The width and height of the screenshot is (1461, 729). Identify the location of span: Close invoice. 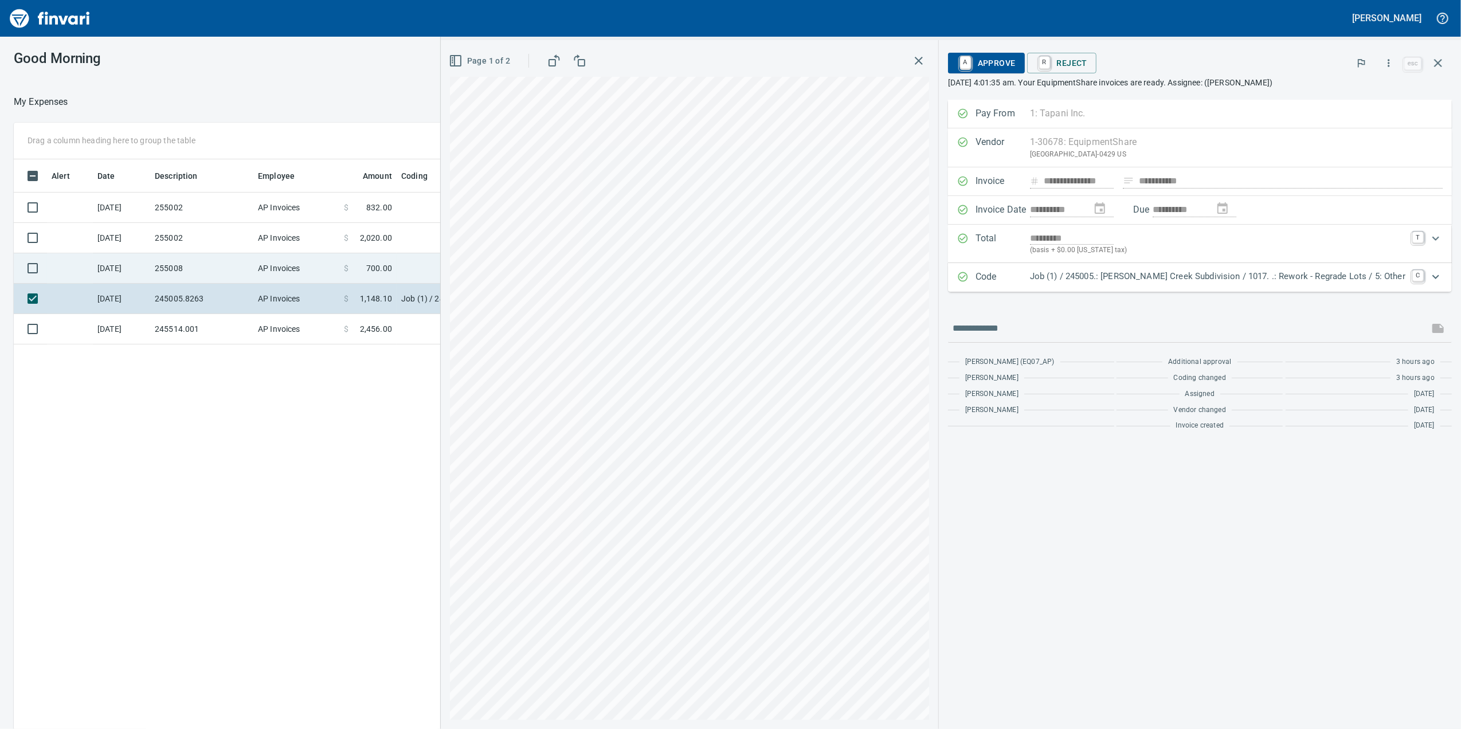
(1427, 63).